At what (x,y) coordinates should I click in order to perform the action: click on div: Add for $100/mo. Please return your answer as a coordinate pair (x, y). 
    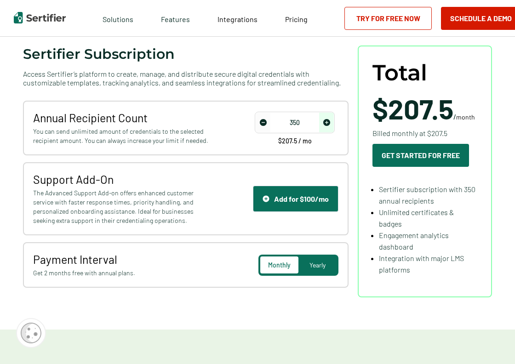
    Looking at the image, I should click on (296, 199).